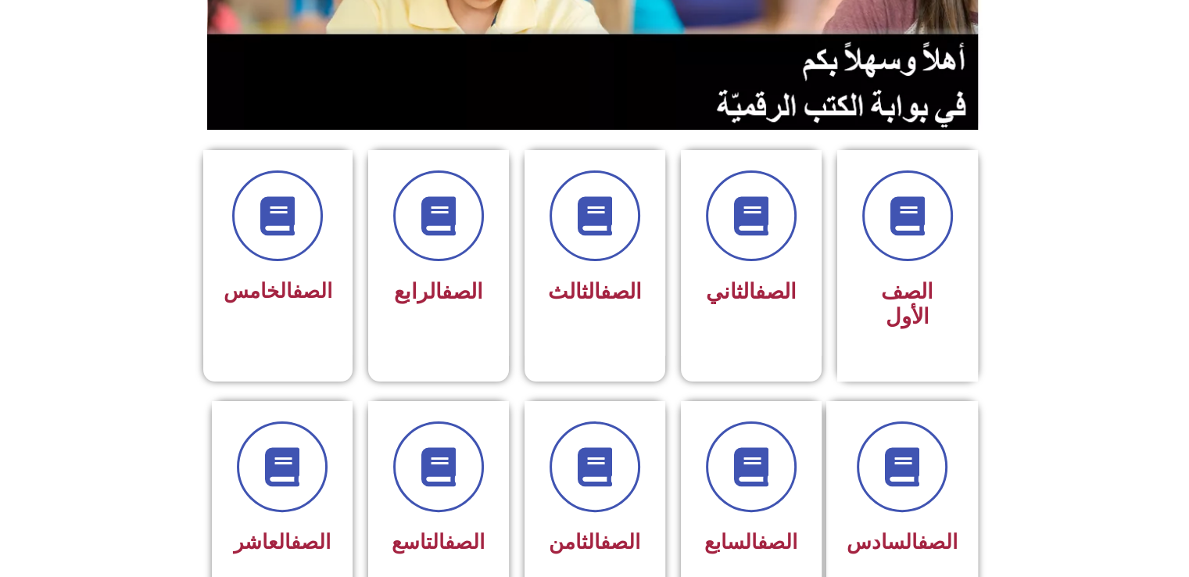 This screenshot has height=577, width=1189. Describe the element at coordinates (439, 292) in the screenshot. I see `span: الرابع` at that location.